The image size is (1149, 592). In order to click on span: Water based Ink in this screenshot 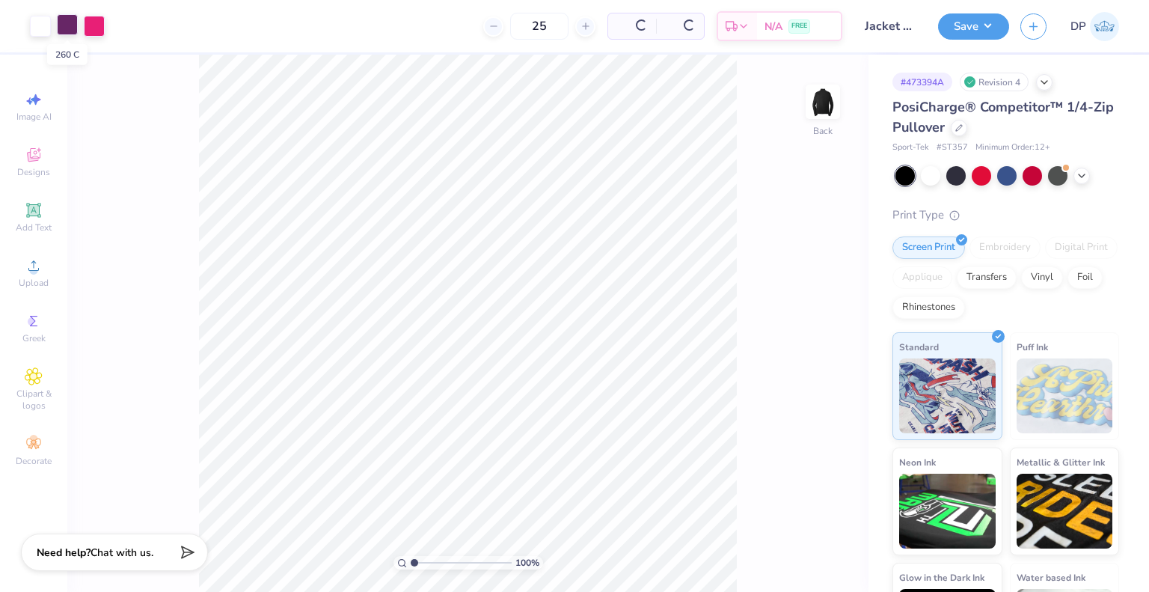, I will do `click(1051, 577)`.